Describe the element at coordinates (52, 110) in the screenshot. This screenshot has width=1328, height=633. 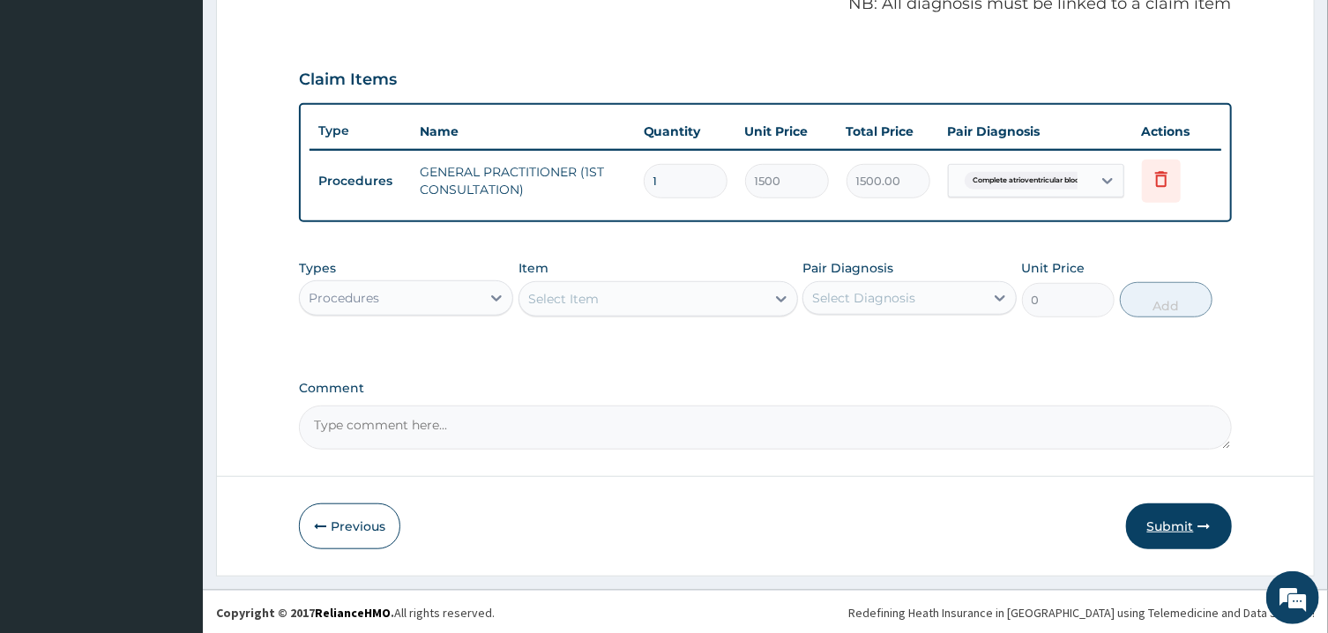
I see `img: d_794563401_company_1708531726252_794563401` at that location.